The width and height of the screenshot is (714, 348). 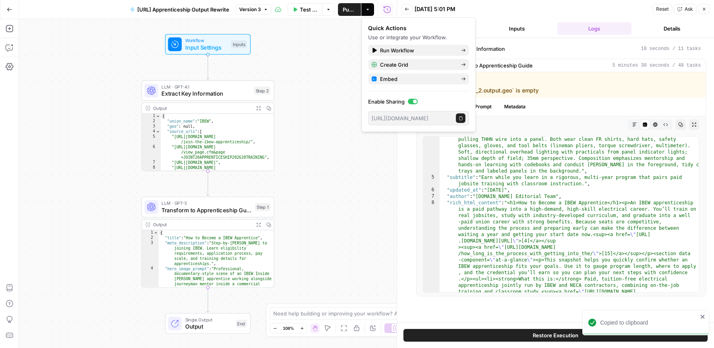 I want to click on span: Ask, so click(x=689, y=9).